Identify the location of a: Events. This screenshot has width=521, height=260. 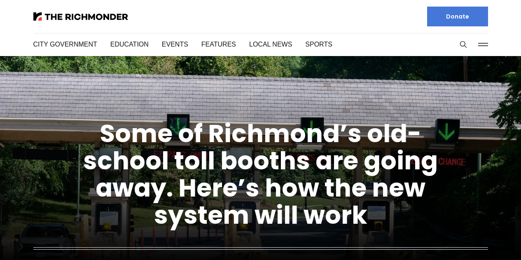
(172, 44).